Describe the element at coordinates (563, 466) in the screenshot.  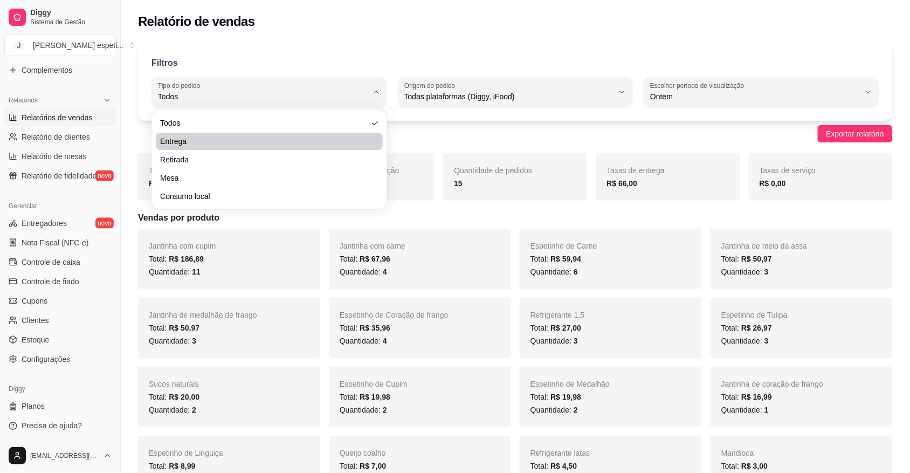
I see `span: R$ 4,50` at that location.